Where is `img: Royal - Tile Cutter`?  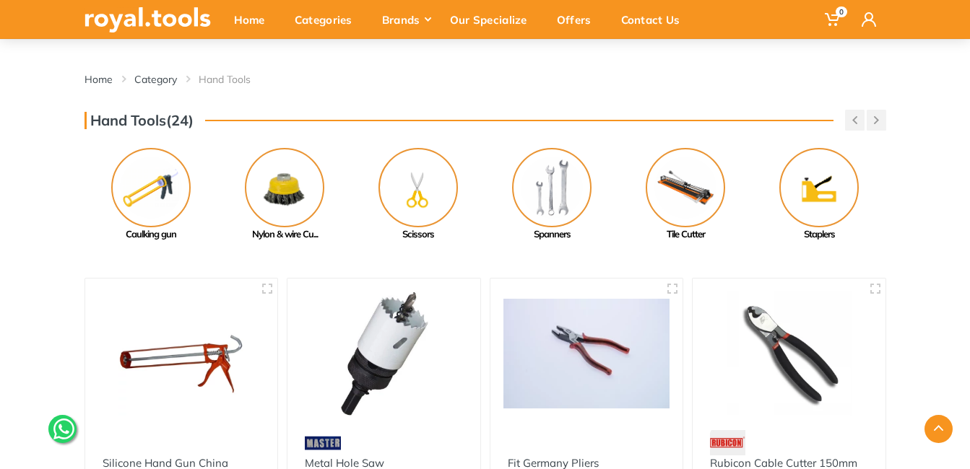
img: Royal - Tile Cutter is located at coordinates (685, 188).